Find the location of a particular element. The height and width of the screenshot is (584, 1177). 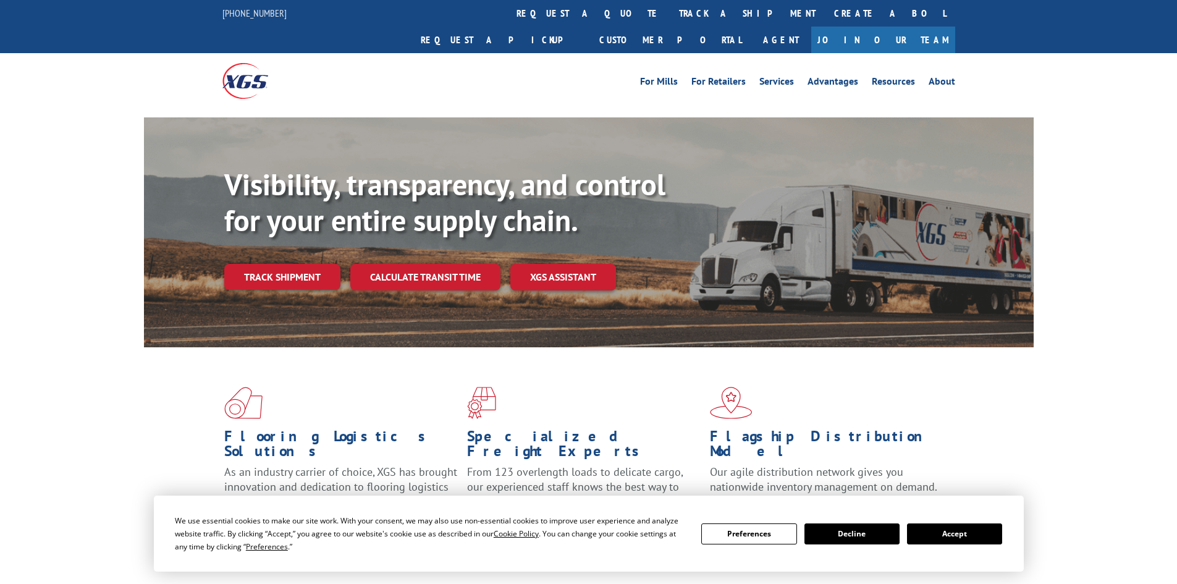

a: Request a pickup is located at coordinates (501, 40).